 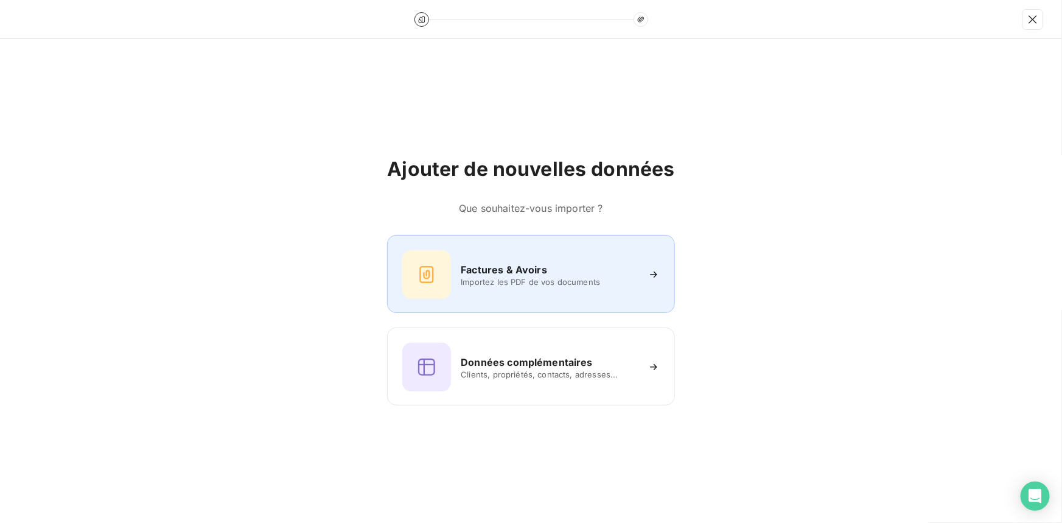 What do you see at coordinates (549, 282) in the screenshot?
I see `span: Importez les PDF de vos documents` at bounding box center [549, 282].